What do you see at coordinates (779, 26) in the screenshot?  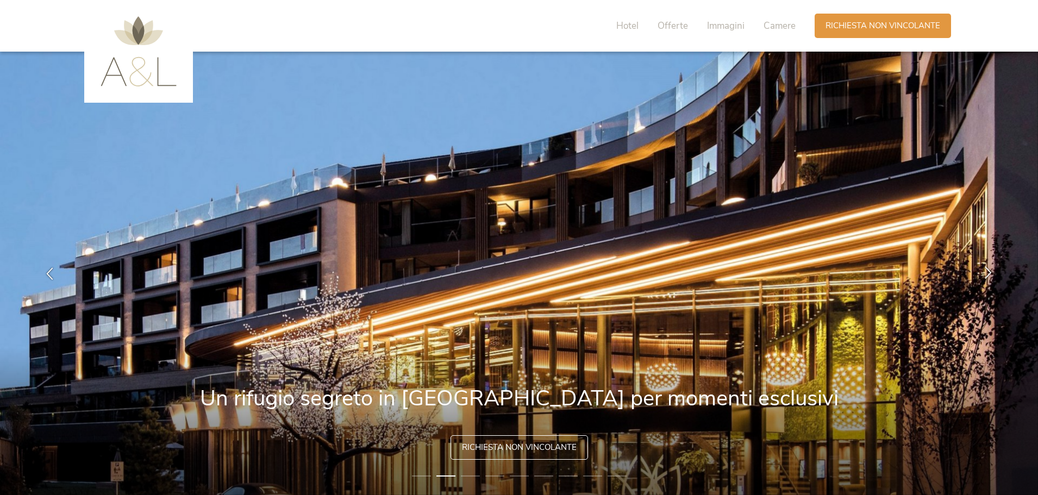 I see `span: Camere` at bounding box center [779, 26].